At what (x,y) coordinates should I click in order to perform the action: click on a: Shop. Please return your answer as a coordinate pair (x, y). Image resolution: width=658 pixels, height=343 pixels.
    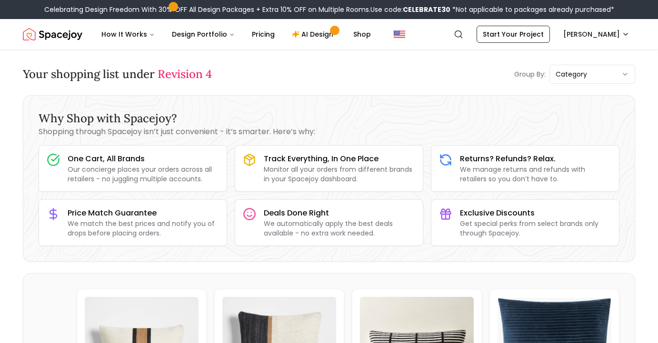
    Looking at the image, I should click on (362, 34).